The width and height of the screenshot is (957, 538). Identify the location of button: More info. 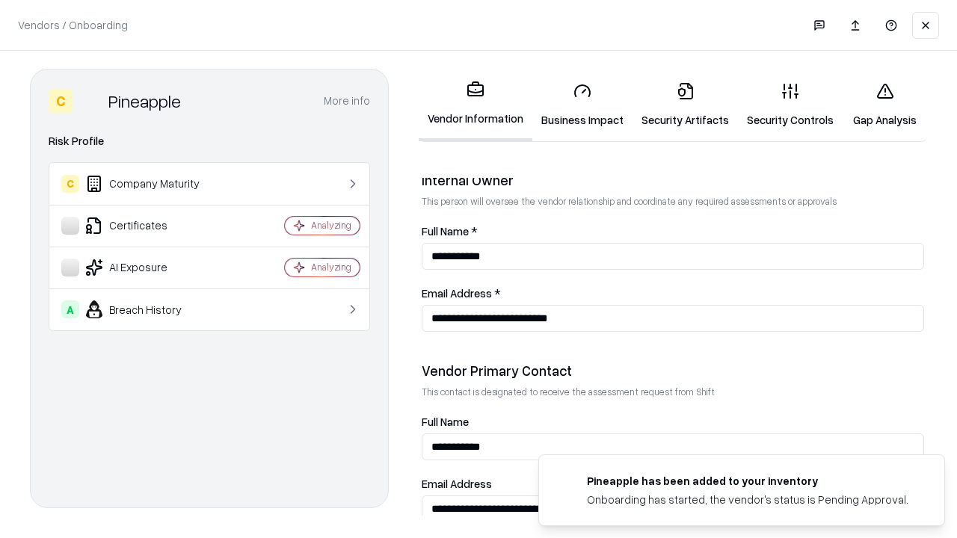
(347, 101).